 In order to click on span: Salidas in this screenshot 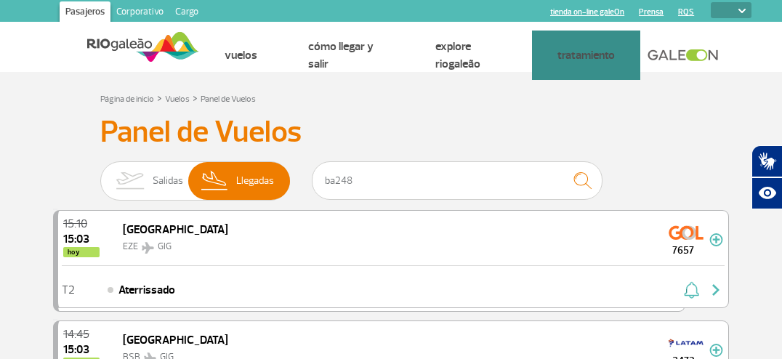, I will do `click(168, 181)`.